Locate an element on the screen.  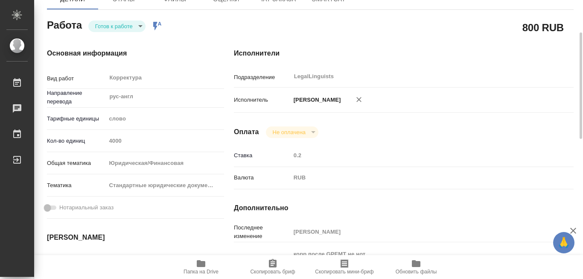
p: Тематика is located at coordinates (76, 185).